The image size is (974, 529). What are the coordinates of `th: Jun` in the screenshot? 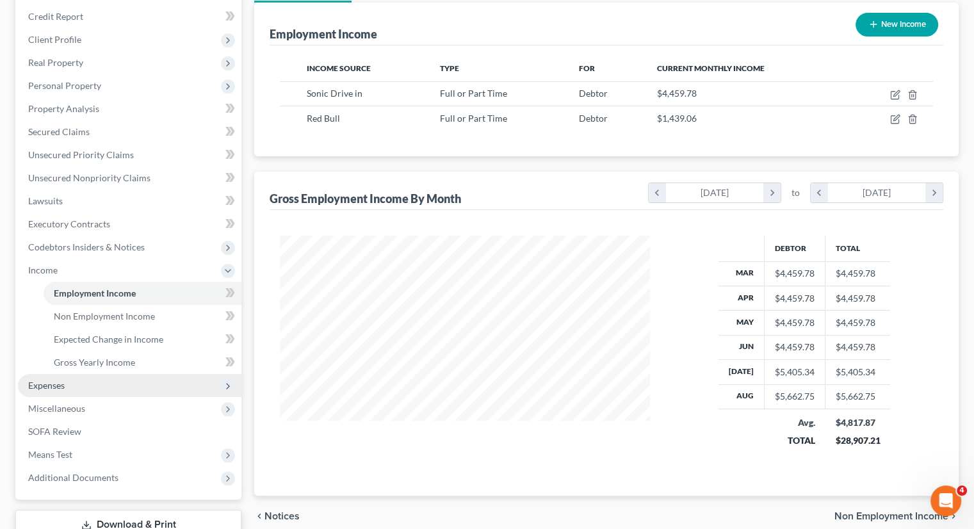 It's located at (742, 347).